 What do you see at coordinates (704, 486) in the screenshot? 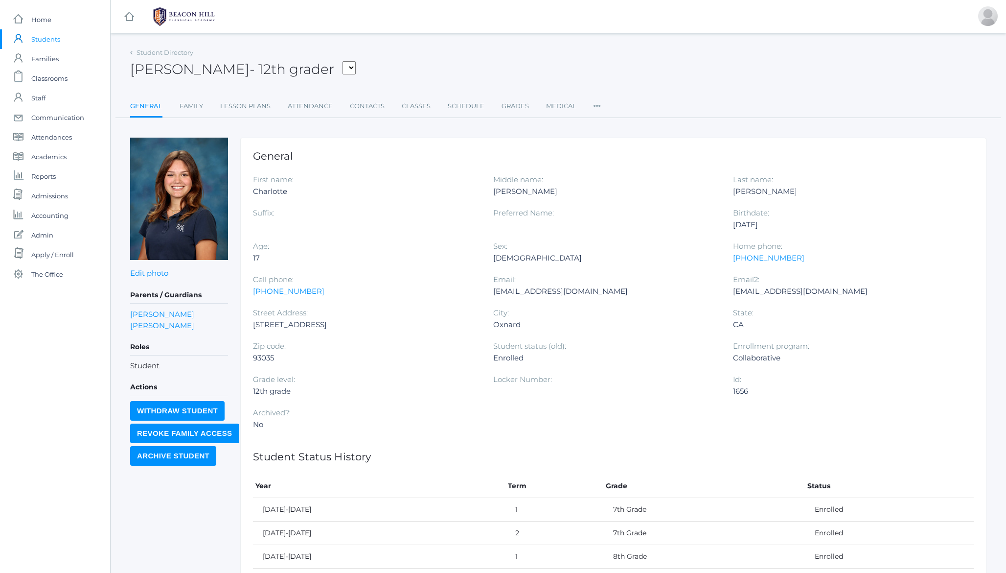
I see `th: Grade` at bounding box center [704, 486].